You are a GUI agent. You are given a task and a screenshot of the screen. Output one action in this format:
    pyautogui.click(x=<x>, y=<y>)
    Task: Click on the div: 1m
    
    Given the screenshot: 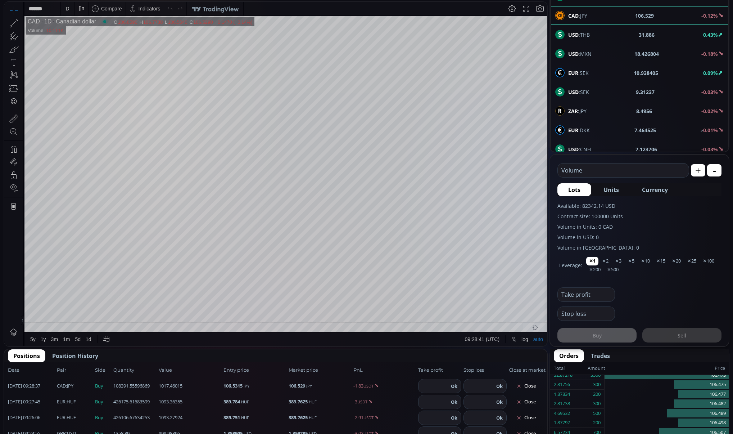 What is the action you would take?
    pyautogui.click(x=62, y=337)
    